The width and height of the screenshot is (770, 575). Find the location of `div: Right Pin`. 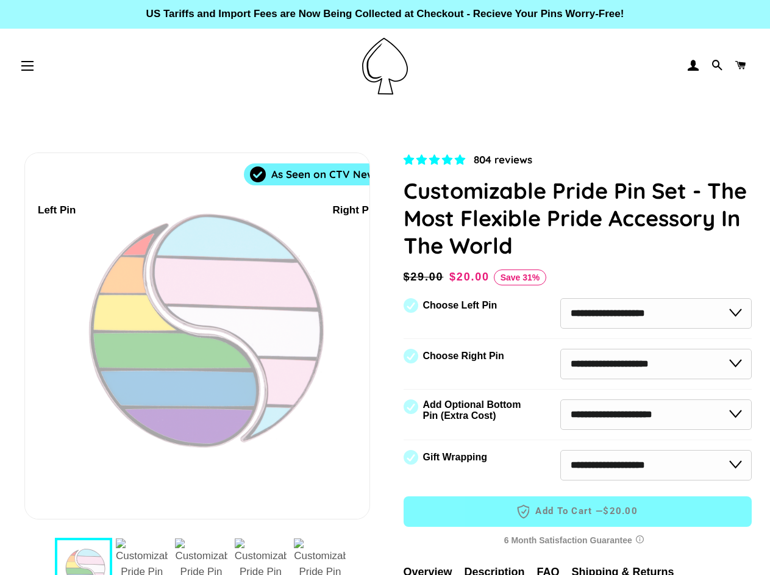

div: Right Pin is located at coordinates (355, 210).